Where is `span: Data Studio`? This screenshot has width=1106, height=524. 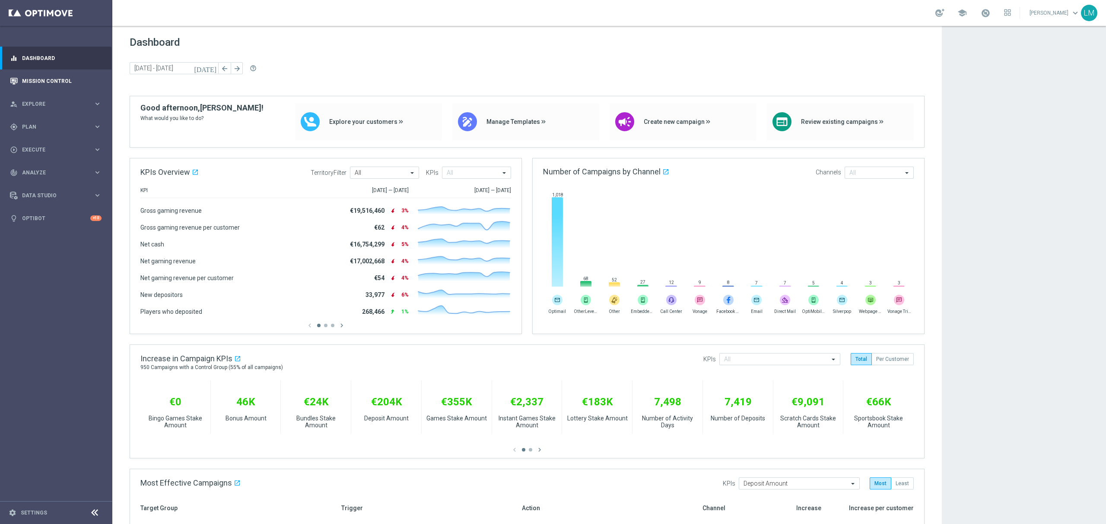 span: Data Studio is located at coordinates (57, 196).